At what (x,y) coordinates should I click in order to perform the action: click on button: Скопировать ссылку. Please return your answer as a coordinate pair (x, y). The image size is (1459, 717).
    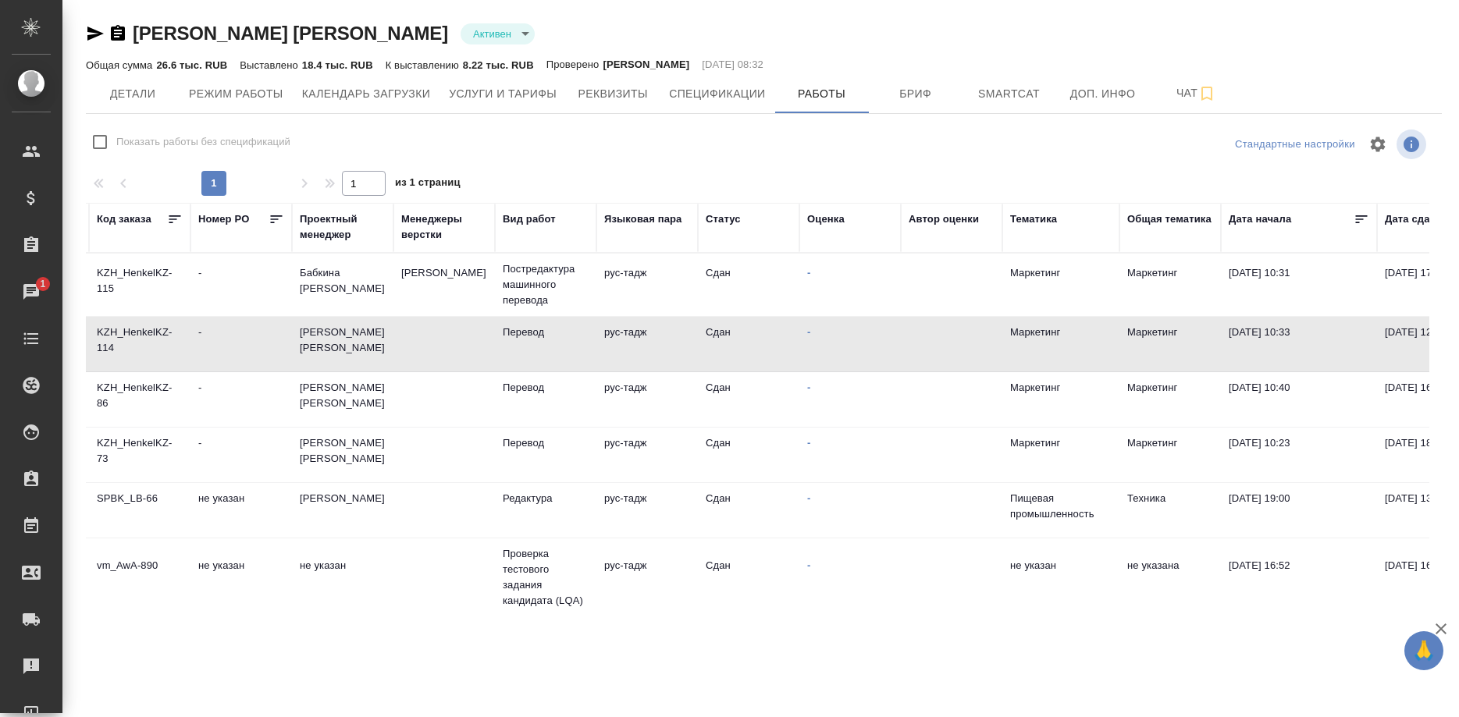
    Looking at the image, I should click on (118, 34).